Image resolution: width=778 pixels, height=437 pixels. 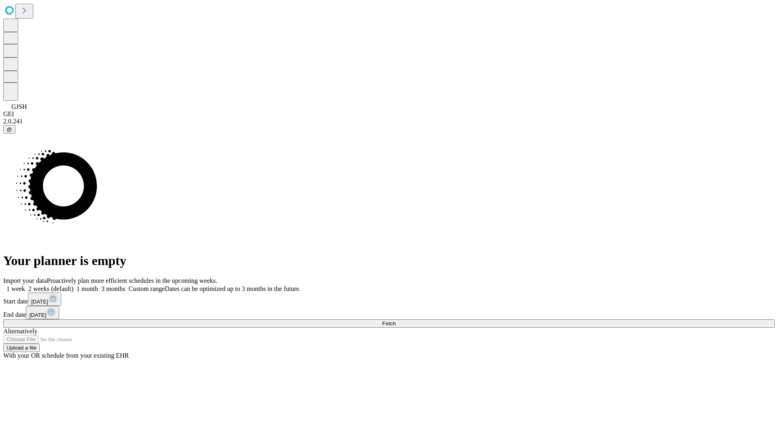 What do you see at coordinates (25, 281) in the screenshot?
I see `span: Import your data` at bounding box center [25, 281].